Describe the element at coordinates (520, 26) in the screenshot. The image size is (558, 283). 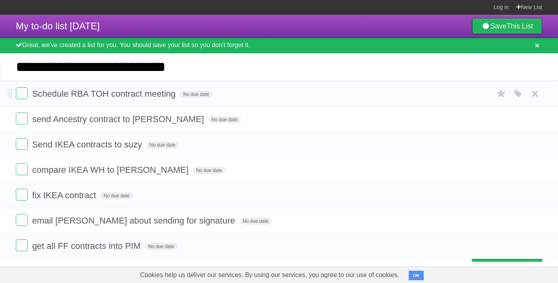
I see `b: This List` at that location.